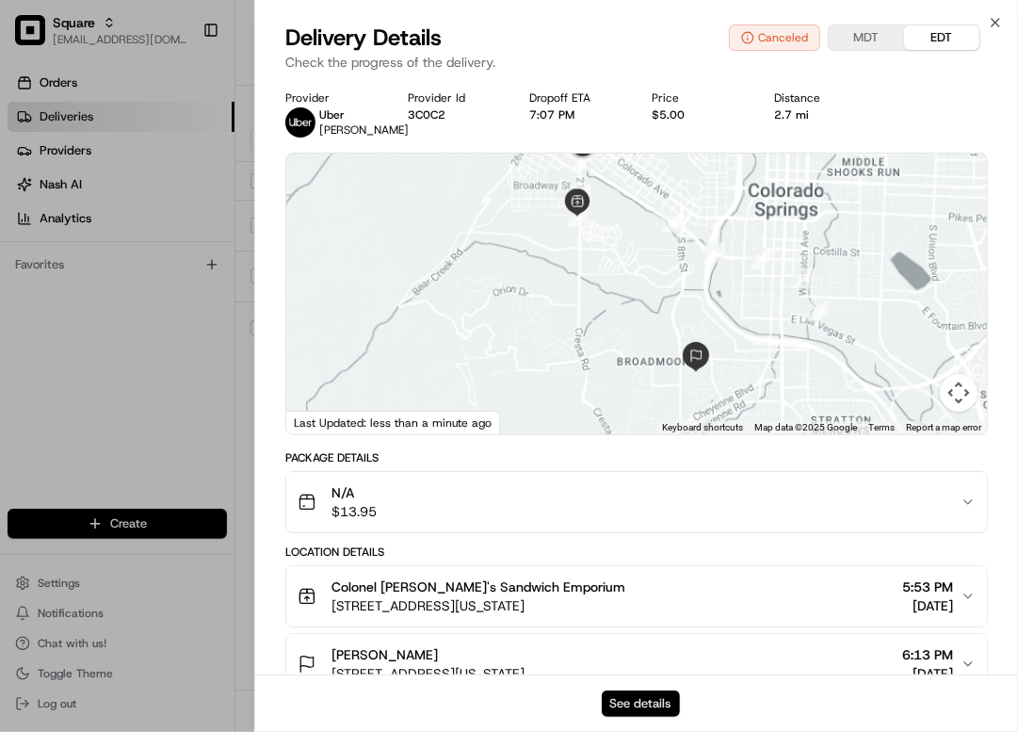 Image resolution: width=1018 pixels, height=732 pixels. Describe the element at coordinates (36, 197) in the screenshot. I see `img: 1736555255976-a54dd68f-1ca7-489b-9aae-adbdc363a1c4` at that location.